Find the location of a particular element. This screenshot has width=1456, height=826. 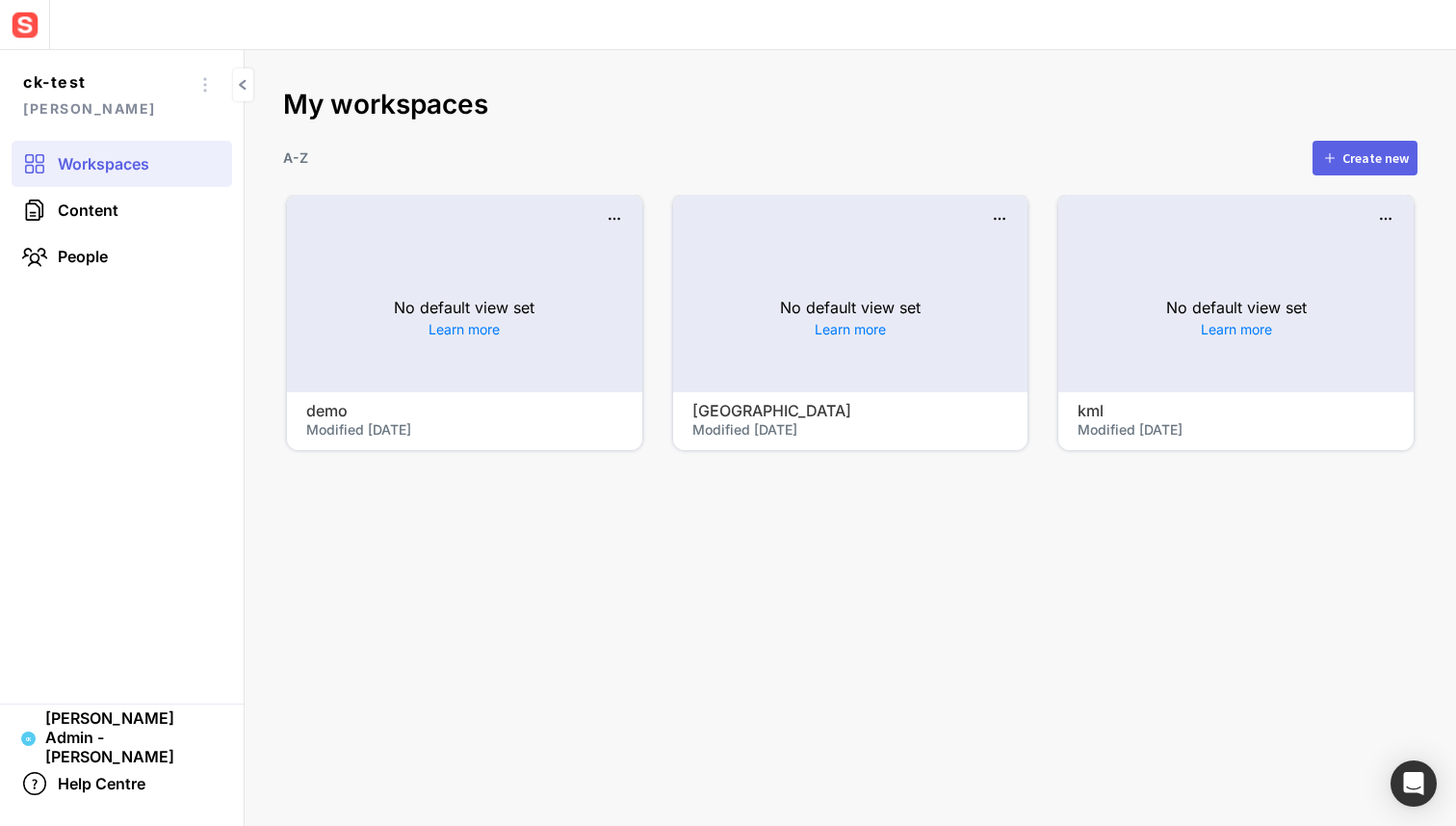

a: Workspaces is located at coordinates (121, 164).